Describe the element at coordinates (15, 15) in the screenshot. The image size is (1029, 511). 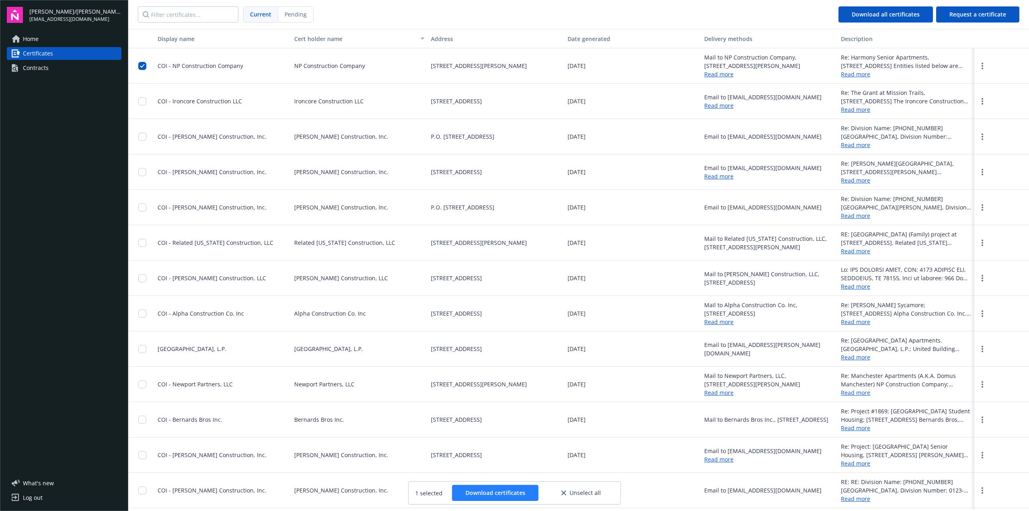
I see `img: navigator-logo.svg` at that location.